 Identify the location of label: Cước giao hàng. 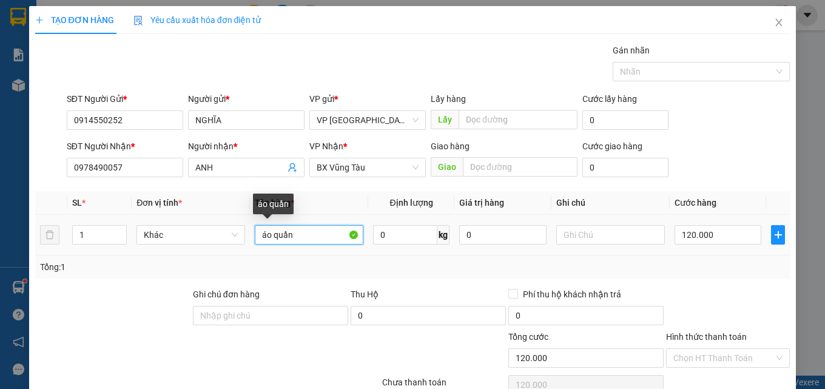
(612, 146).